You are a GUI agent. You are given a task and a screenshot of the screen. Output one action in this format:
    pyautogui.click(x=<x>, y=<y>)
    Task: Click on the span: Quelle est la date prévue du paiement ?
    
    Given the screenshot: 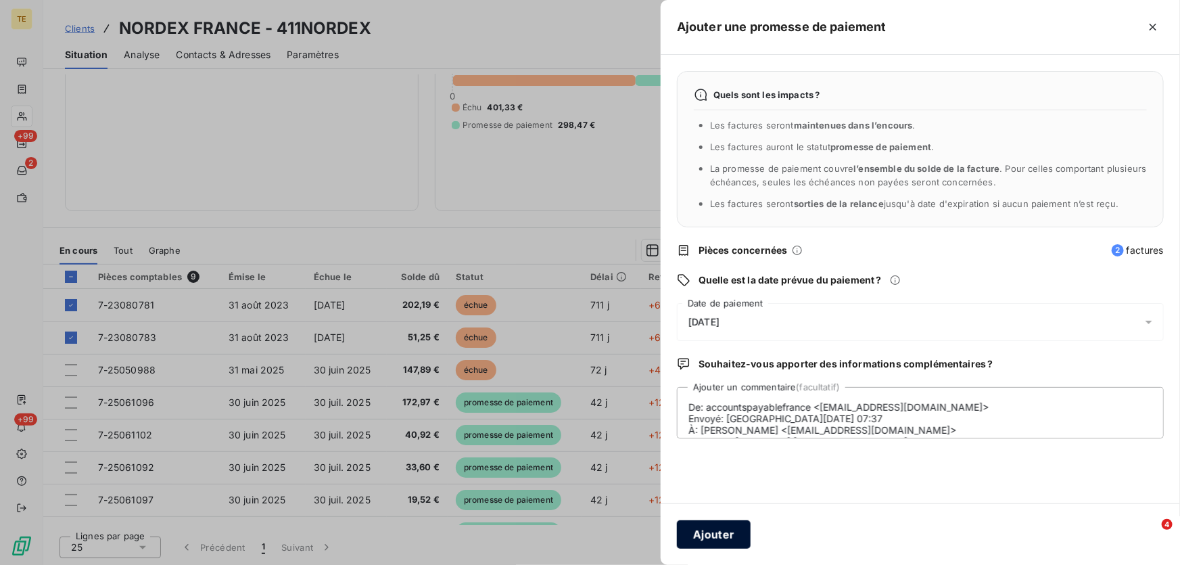 What is the action you would take?
    pyautogui.click(x=790, y=280)
    